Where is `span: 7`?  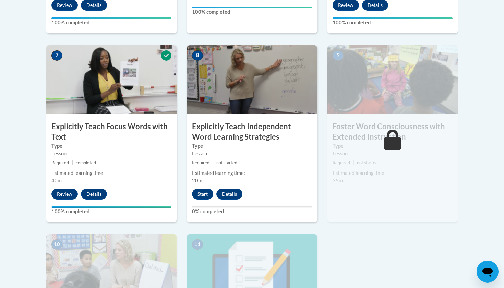 span: 7 is located at coordinates (57, 56).